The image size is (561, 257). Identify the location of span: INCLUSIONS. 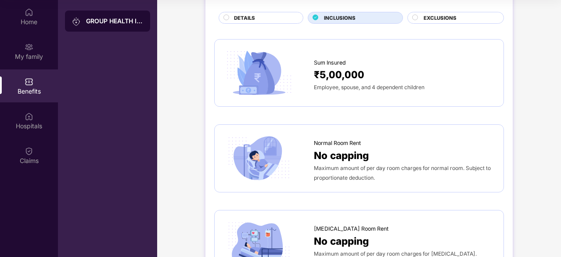
(340, 18).